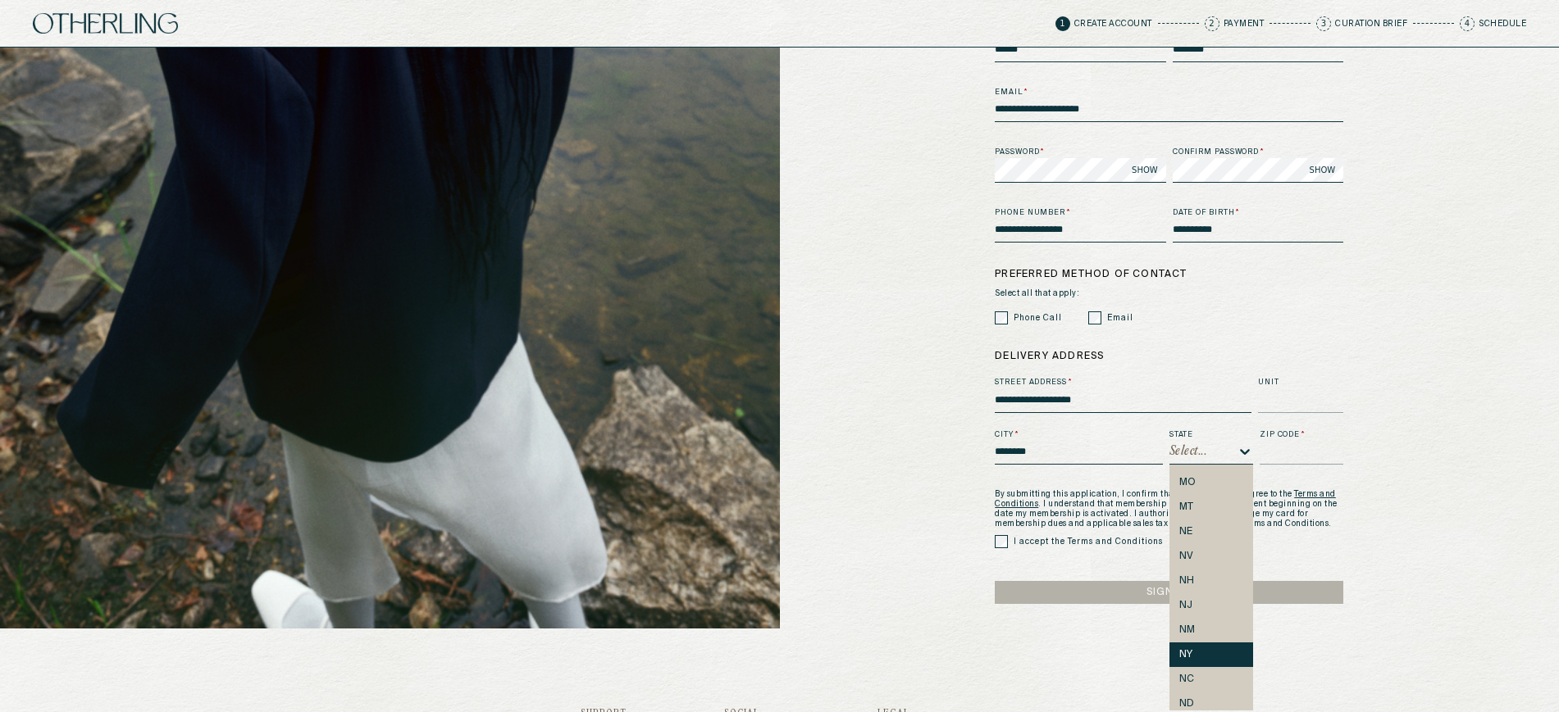  Describe the element at coordinates (105, 23) in the screenshot. I see `img: logo` at that location.